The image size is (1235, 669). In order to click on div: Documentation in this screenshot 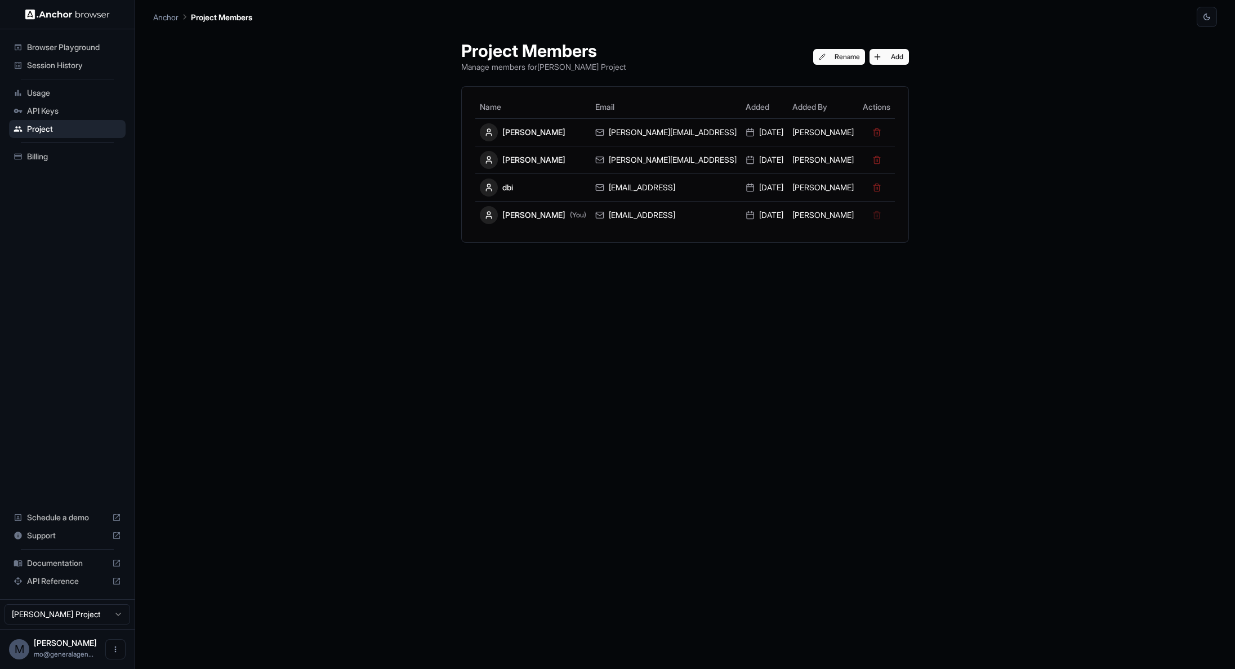, I will do `click(67, 563)`.